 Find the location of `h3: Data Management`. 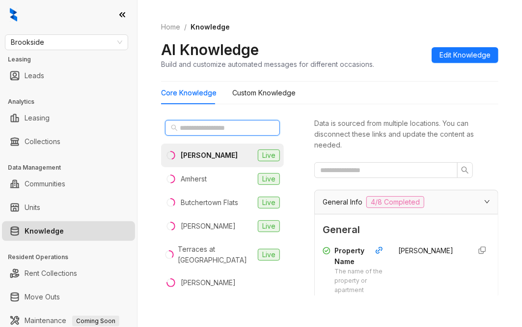

h3: Data Management is located at coordinates (72, 167).